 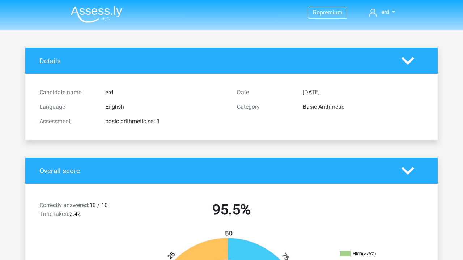 What do you see at coordinates (369, 254) in the screenshot?
I see `div: (>75%)` at bounding box center [369, 254].